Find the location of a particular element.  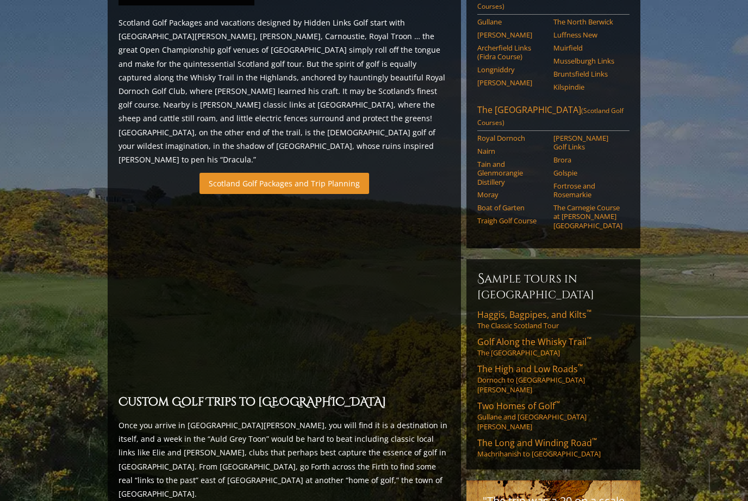

a: Tain and Glenmorangie Distillery is located at coordinates (512, 173).